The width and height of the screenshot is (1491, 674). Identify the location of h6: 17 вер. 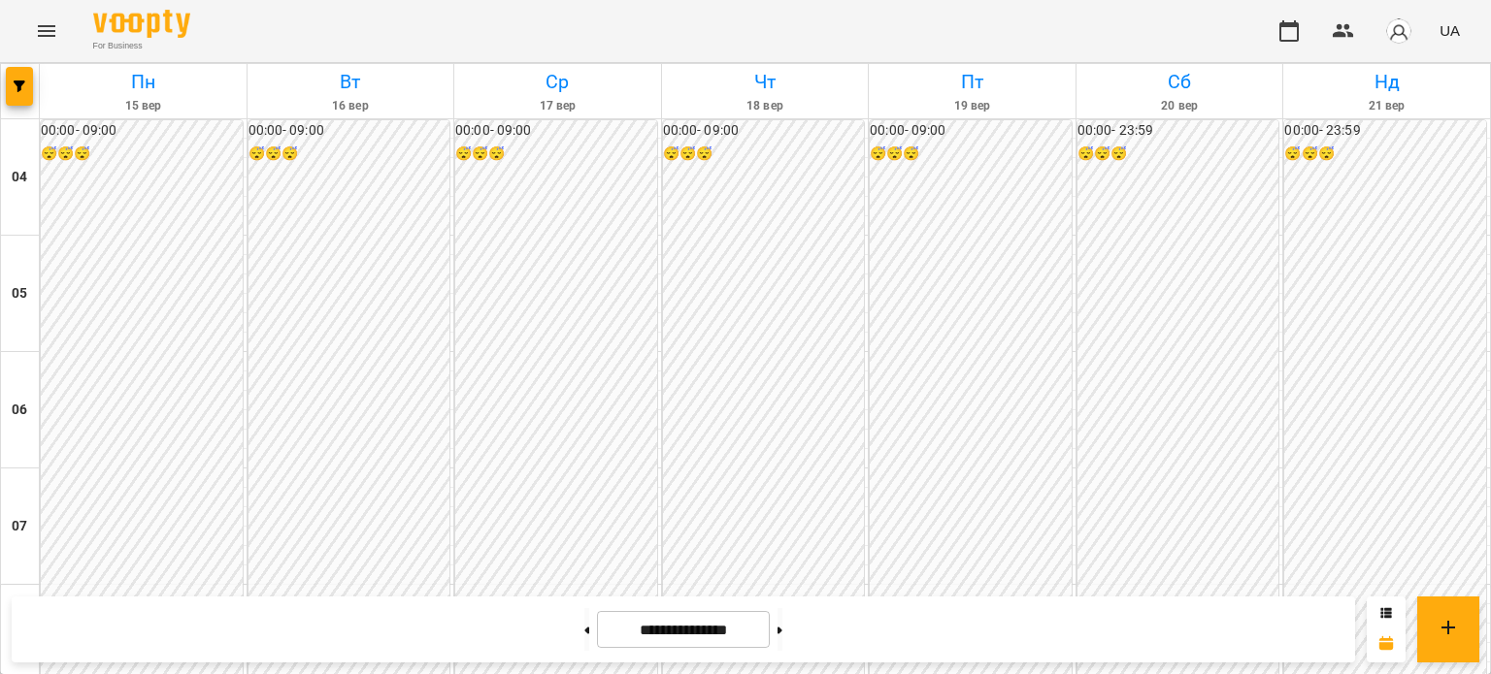
(557, 106).